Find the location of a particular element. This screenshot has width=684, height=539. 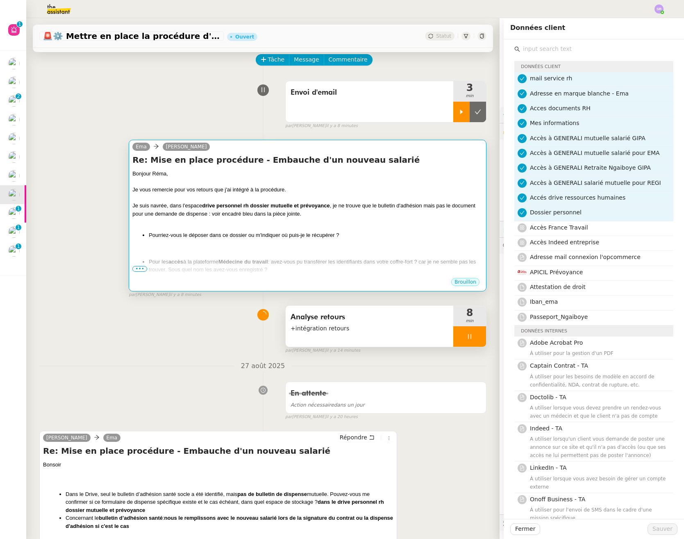

button: Fermer is located at coordinates (525, 529).